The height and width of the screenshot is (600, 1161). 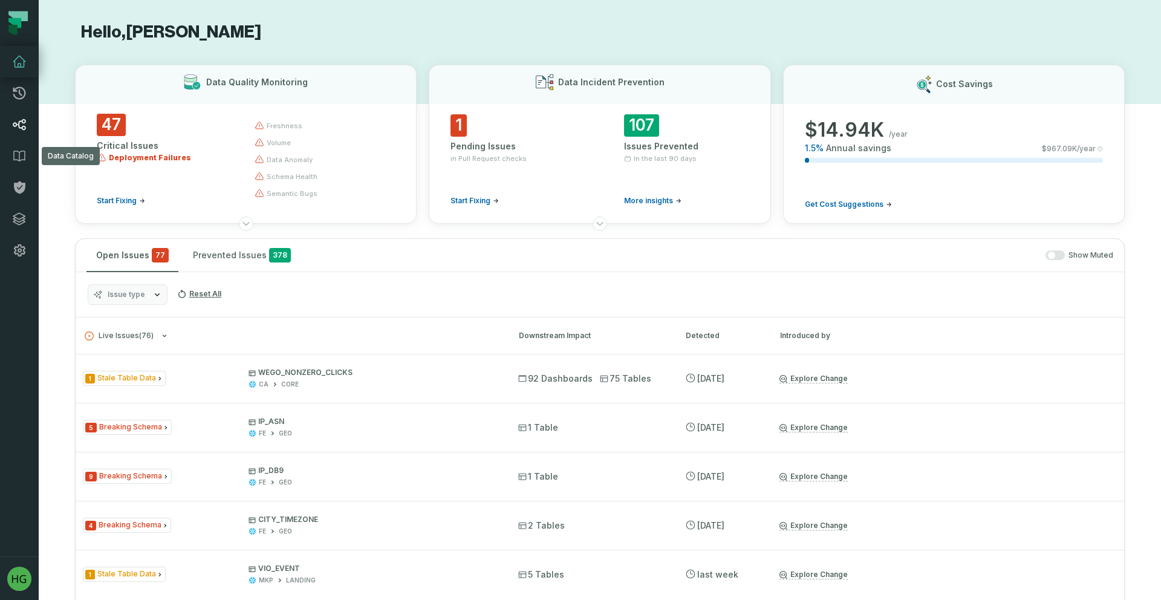 What do you see at coordinates (844, 204) in the screenshot?
I see `span: Get Cost Suggestions` at bounding box center [844, 204].